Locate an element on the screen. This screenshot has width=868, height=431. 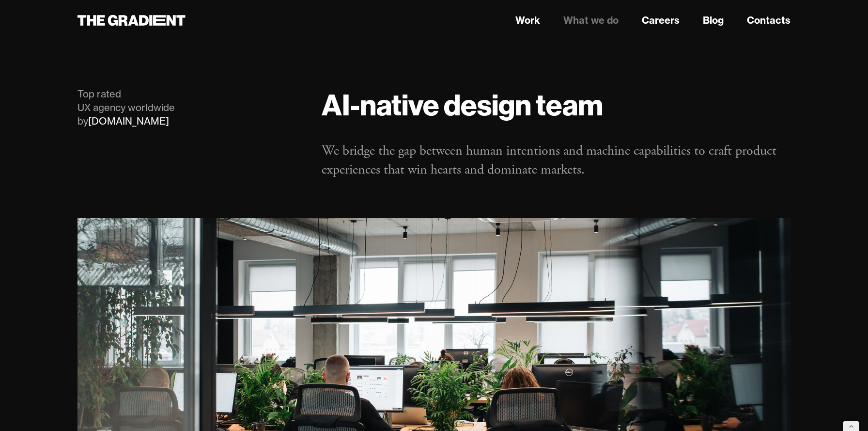
a: Work is located at coordinates (527, 20).